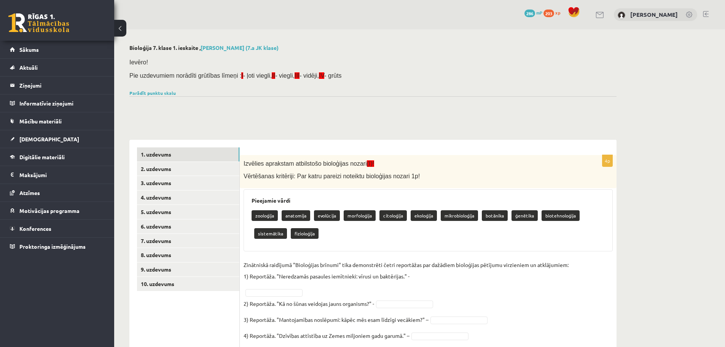  I want to click on p: ekoloģija, so click(423, 215).